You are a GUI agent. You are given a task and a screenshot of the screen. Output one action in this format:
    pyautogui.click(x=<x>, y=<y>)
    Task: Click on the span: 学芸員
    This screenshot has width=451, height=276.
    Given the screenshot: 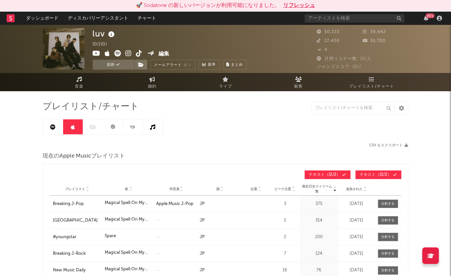 What is the action you would take?
    pyautogui.click(x=174, y=189)
    